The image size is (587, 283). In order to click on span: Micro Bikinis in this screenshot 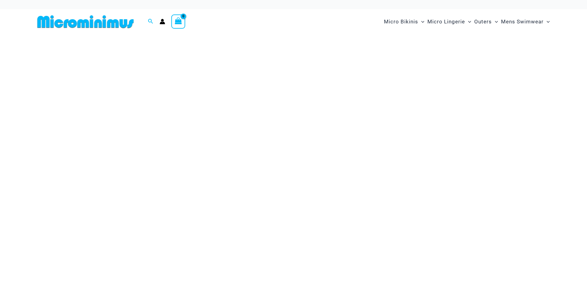, I will do `click(401, 22)`.